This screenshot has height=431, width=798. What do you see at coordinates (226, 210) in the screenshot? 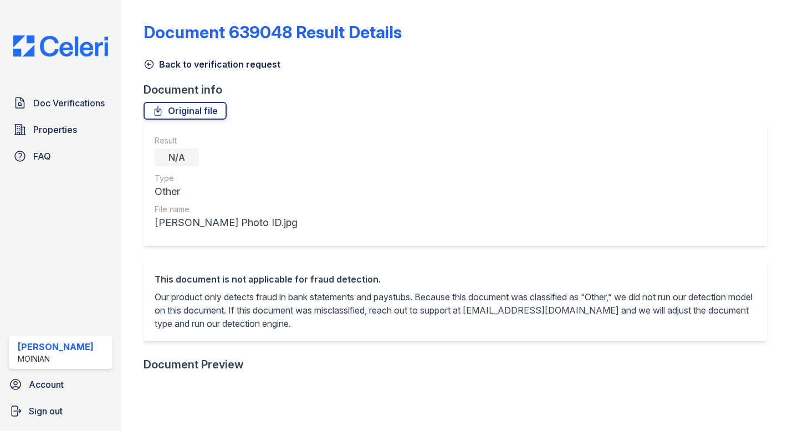
I see `div: File name` at bounding box center [226, 210].